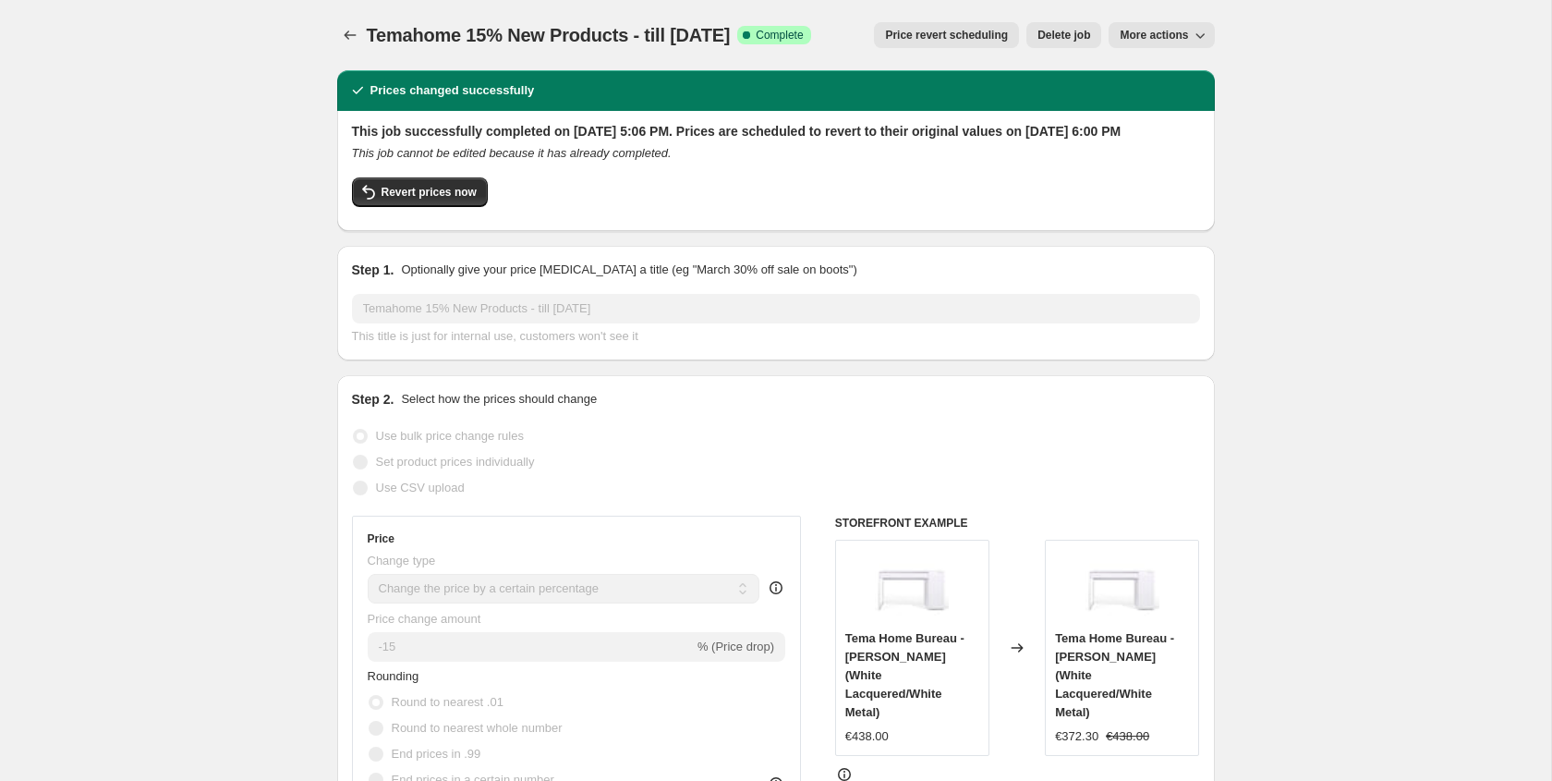  What do you see at coordinates (735, 646) in the screenshot?
I see `span: % (Price drop)` at bounding box center [735, 646].